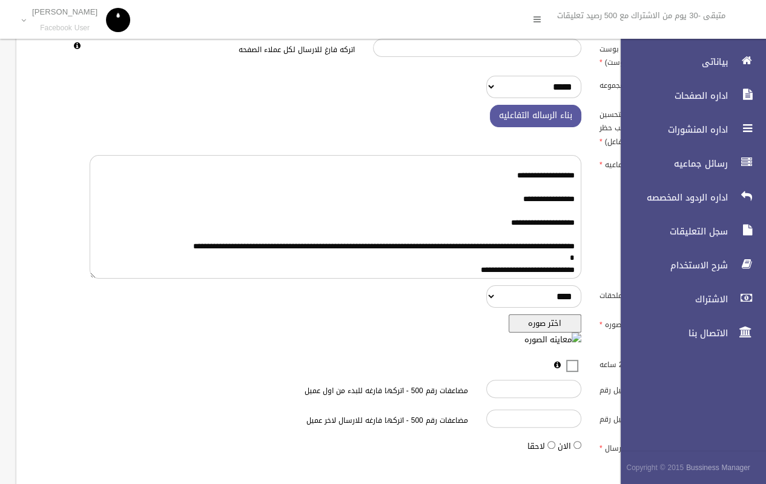  I want to click on label: التوقف عند عميل رقم, so click(647, 418).